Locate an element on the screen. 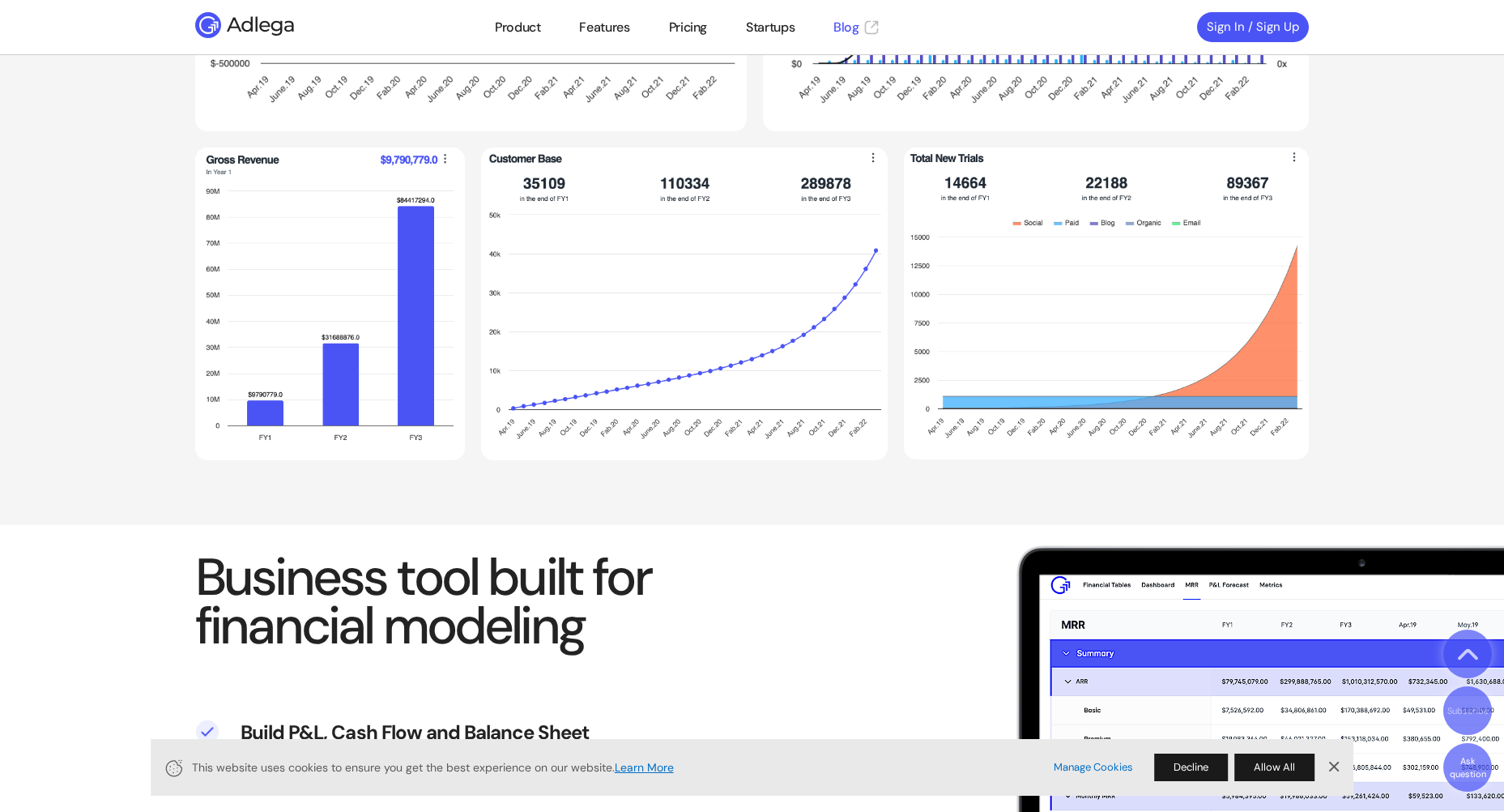 This screenshot has height=812, width=1504. img: Runway Adlega chart is located at coordinates (1107, 299).